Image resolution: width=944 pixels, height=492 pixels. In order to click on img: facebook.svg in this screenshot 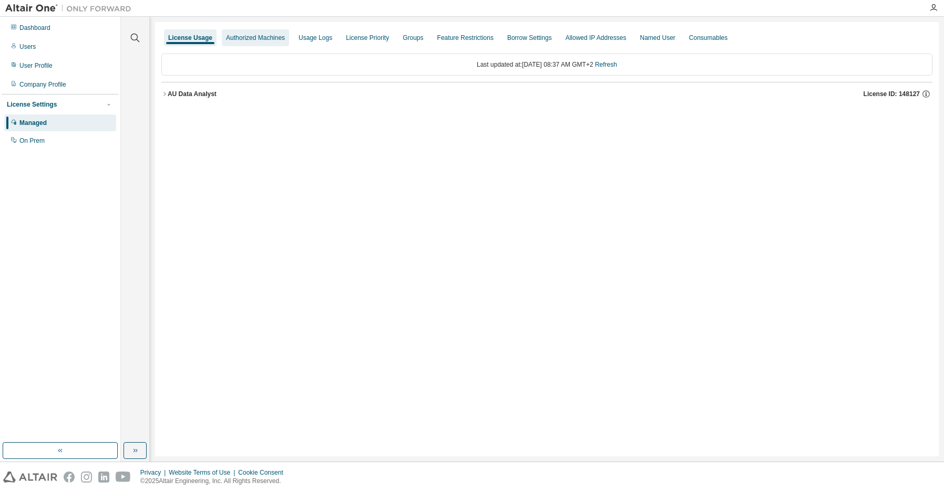, I will do `click(69, 477)`.